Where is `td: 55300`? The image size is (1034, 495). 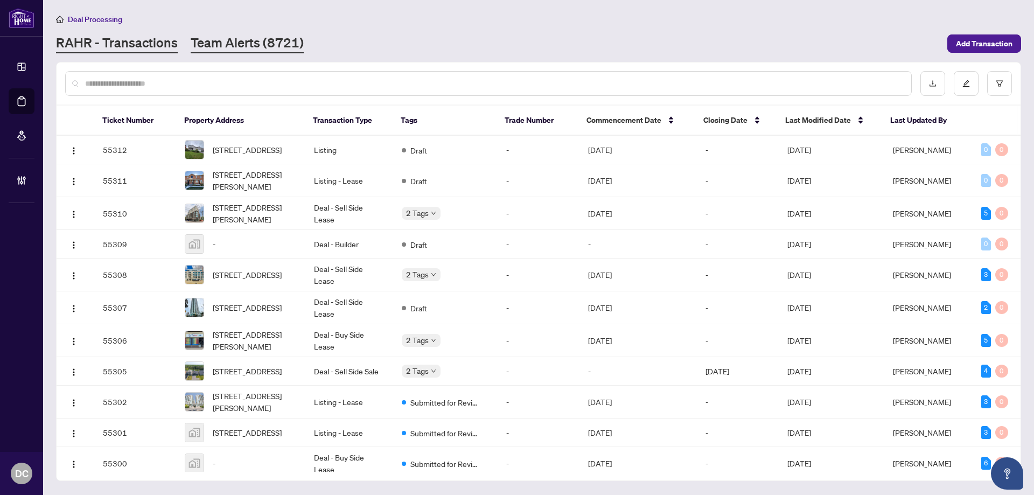 td: 55300 is located at coordinates (135, 463).